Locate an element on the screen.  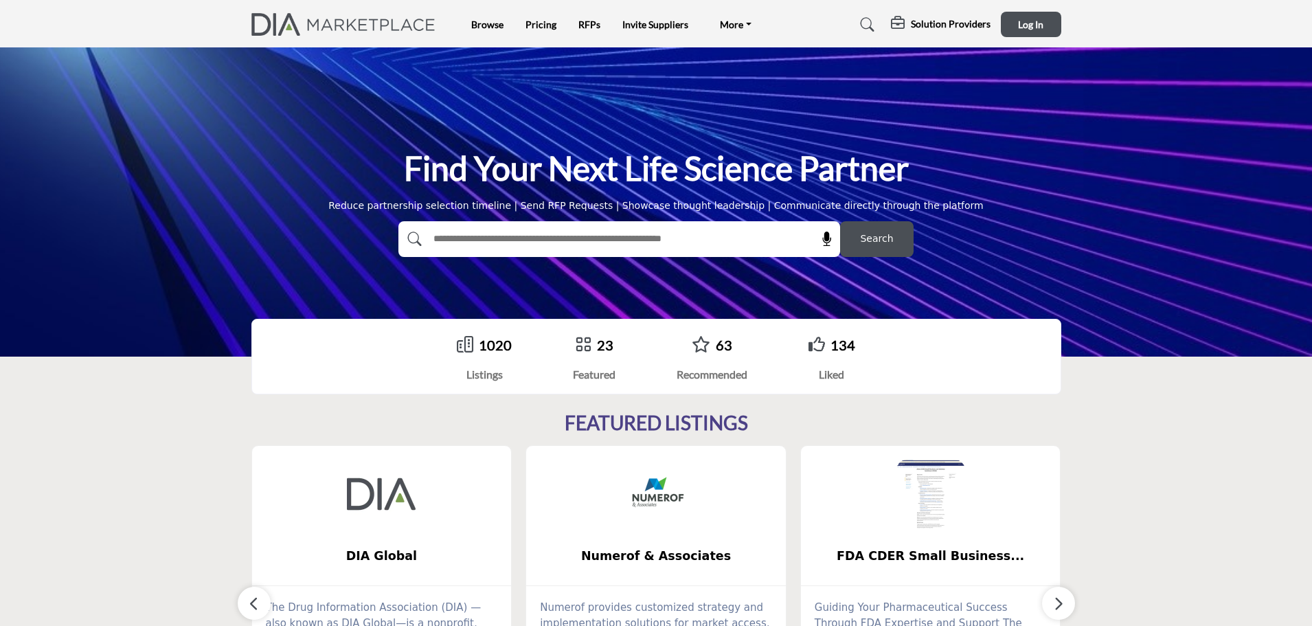
b: FDA CDER Small Business and Industry Assistance (SBIA) is located at coordinates (931, 556).